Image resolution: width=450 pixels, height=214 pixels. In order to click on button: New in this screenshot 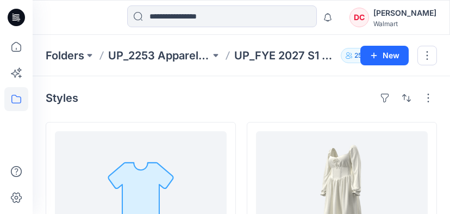, I will do `click(384, 55)`.